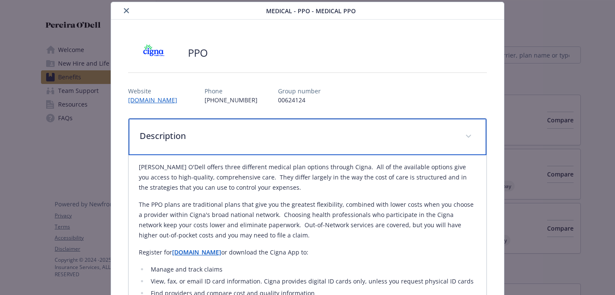 This screenshot has width=615, height=295. I want to click on h2: PPO, so click(198, 53).